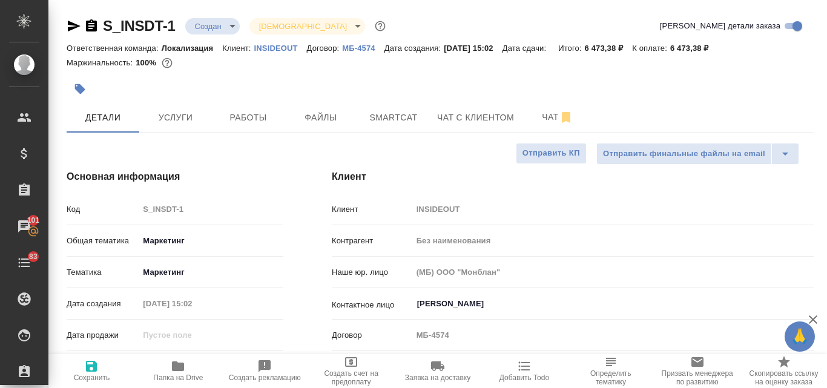  Describe the element at coordinates (74, 26) in the screenshot. I see `button: Скопировать ссылку для ЯМессенджера` at that location.